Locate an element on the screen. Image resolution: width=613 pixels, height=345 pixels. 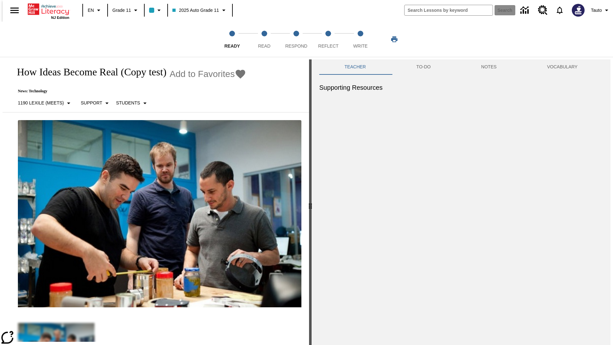
img: Quirky founder Ben Kaufman tests a new product with co-worker Gaz Brown and product inventor Jon ... is located at coordinates (160, 214).